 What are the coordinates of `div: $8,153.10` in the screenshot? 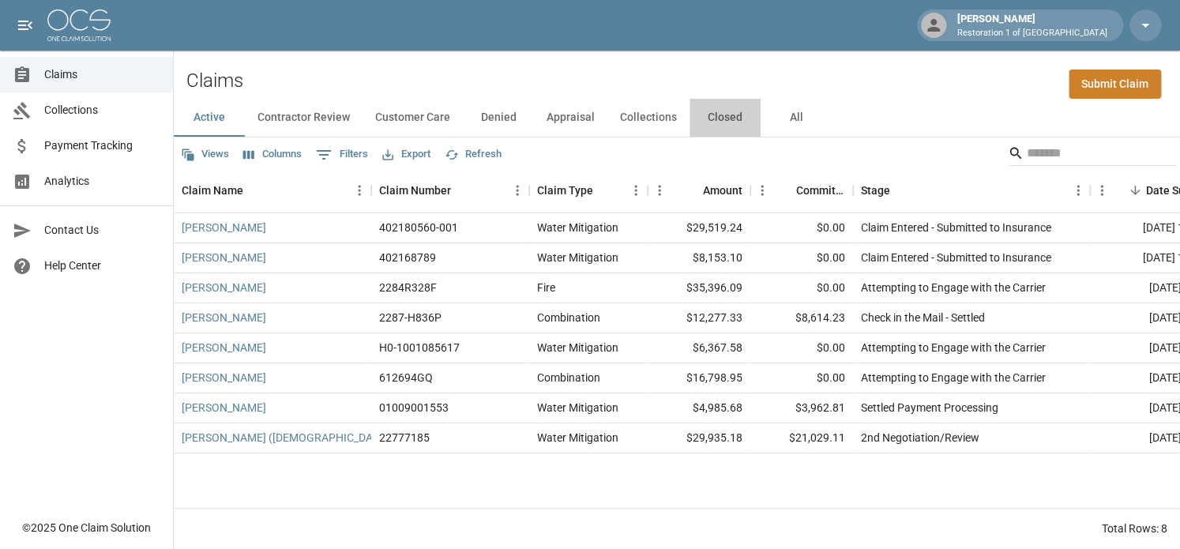 It's located at (699, 258).